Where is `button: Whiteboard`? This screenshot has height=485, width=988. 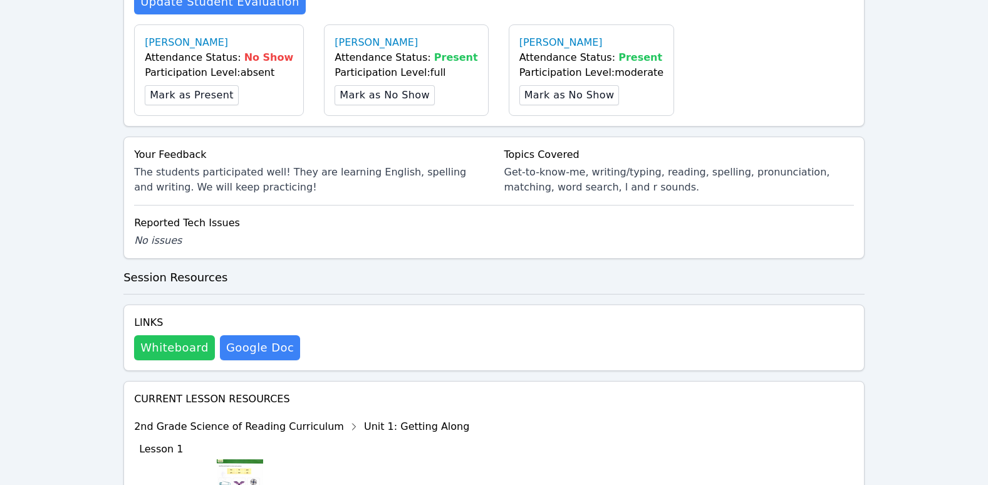 button: Whiteboard is located at coordinates (174, 348).